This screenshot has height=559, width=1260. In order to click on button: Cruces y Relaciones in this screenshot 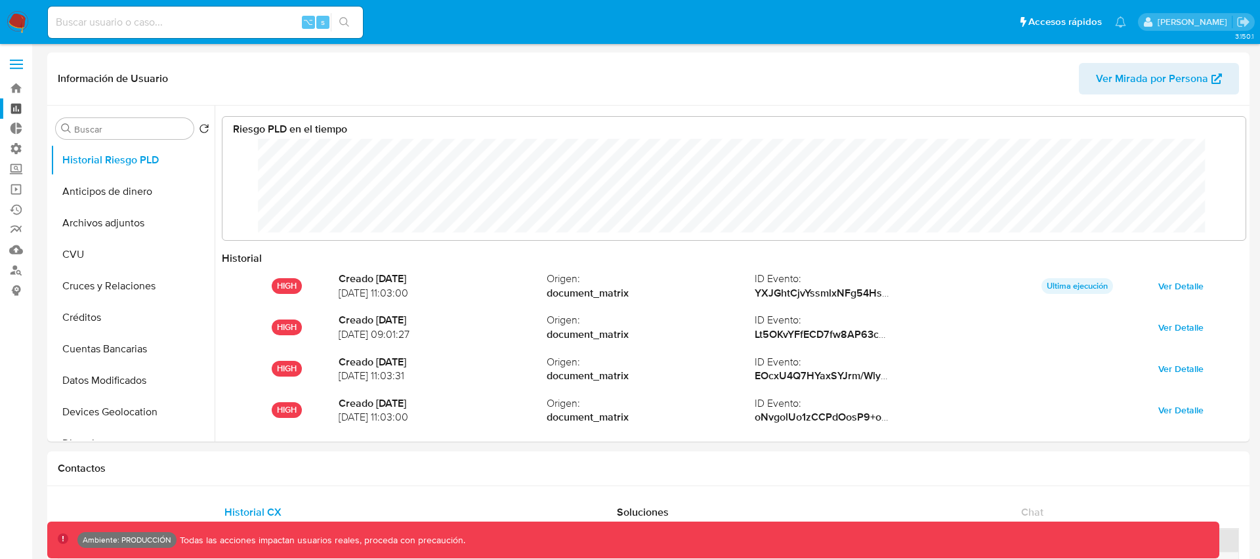, I will do `click(133, 286)`.